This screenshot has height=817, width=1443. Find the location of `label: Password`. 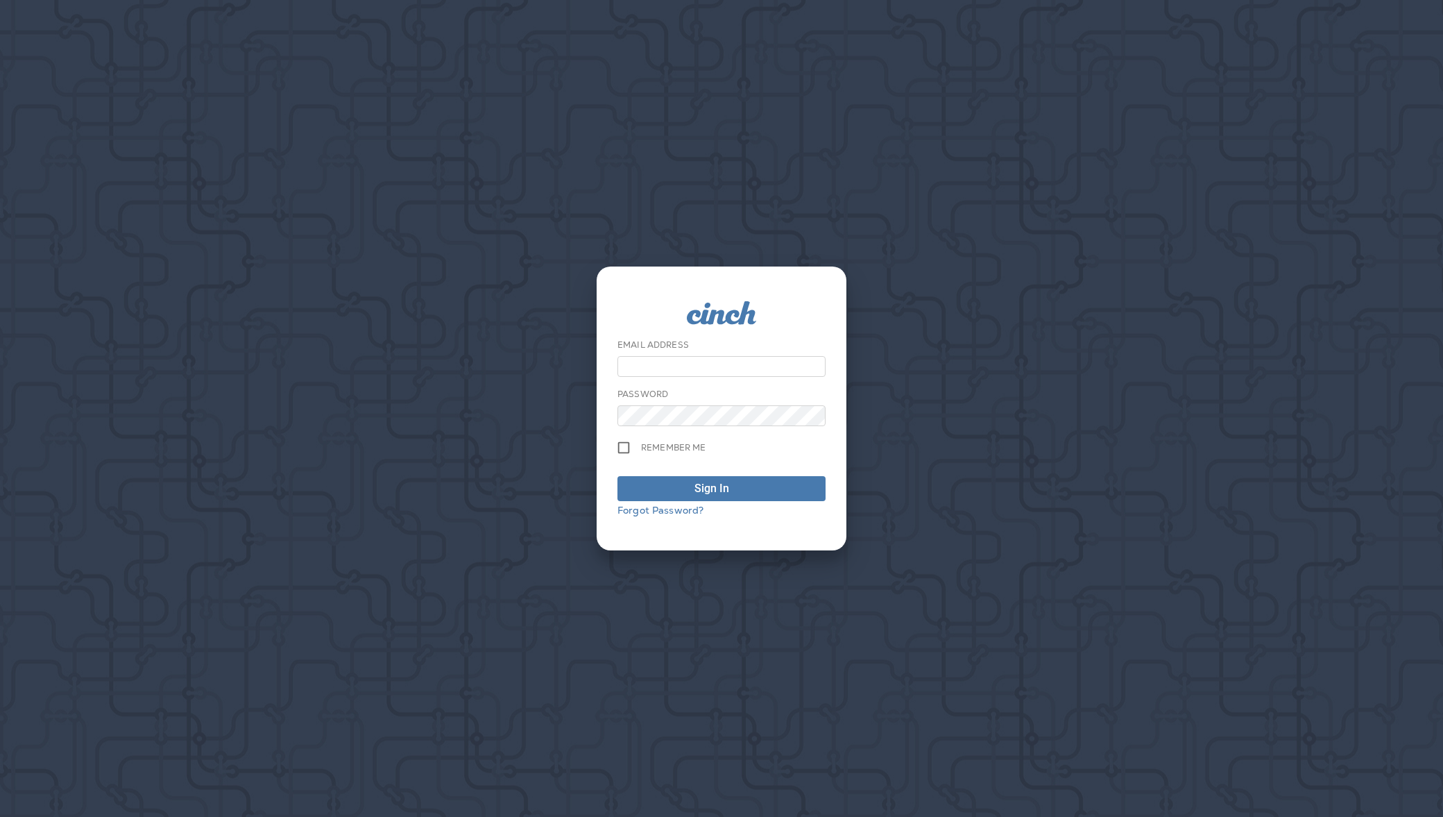

label: Password is located at coordinates (642, 394).